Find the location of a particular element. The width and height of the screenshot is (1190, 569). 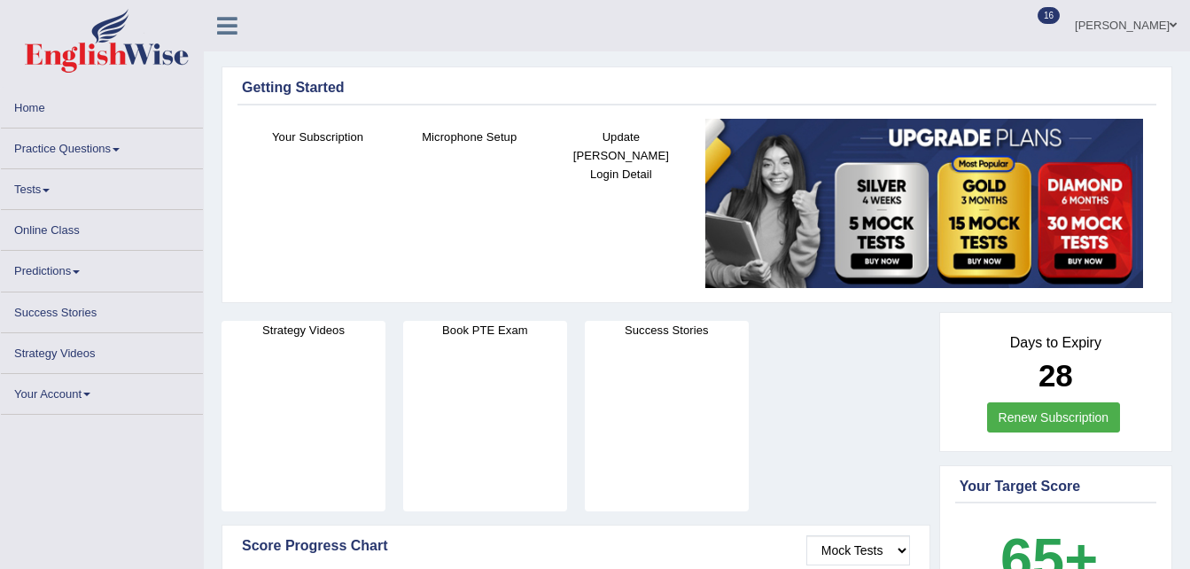

a: Predictions is located at coordinates (102, 267).